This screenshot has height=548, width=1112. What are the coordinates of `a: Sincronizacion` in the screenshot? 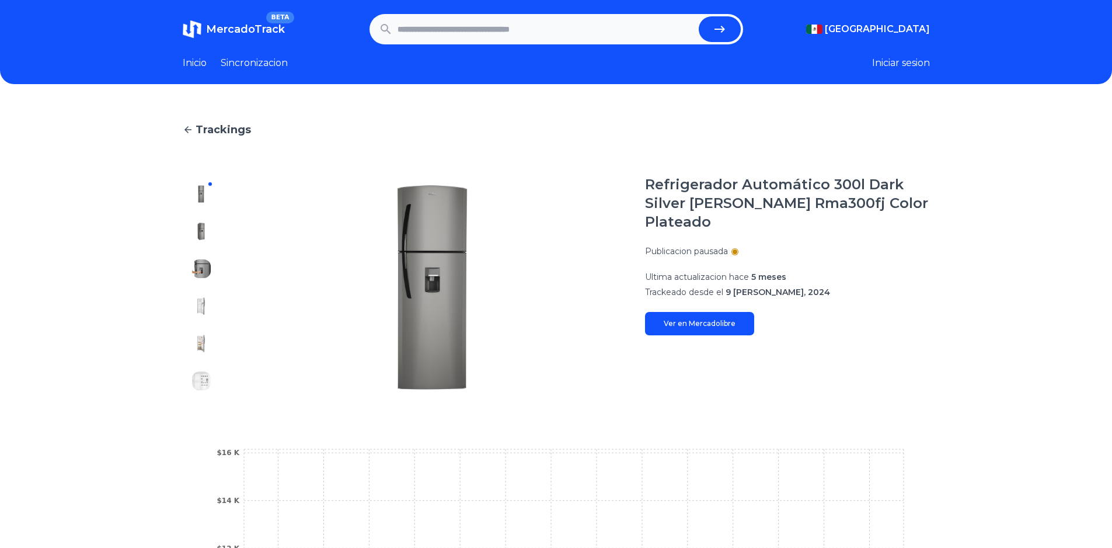 It's located at (254, 63).